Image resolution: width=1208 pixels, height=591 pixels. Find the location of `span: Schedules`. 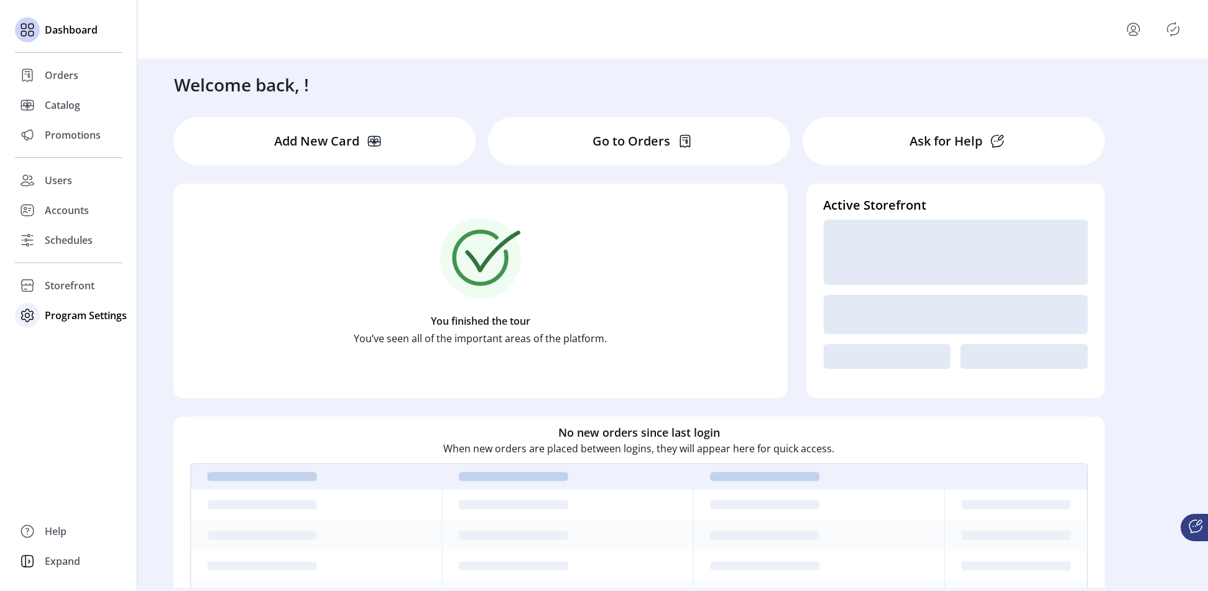

span: Schedules is located at coordinates (68, 240).